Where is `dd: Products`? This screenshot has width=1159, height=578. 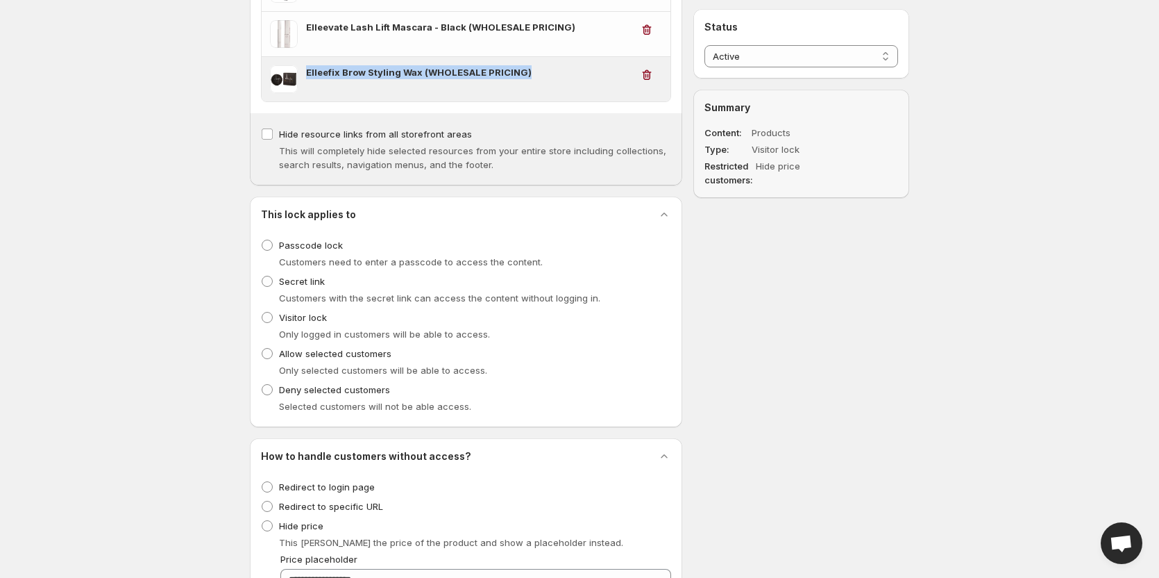 dd: Products is located at coordinates (805, 133).